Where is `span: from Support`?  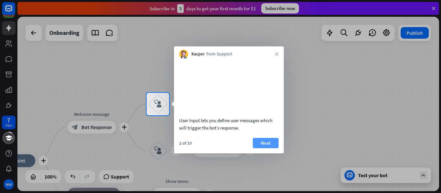 span: from Support is located at coordinates (219, 54).